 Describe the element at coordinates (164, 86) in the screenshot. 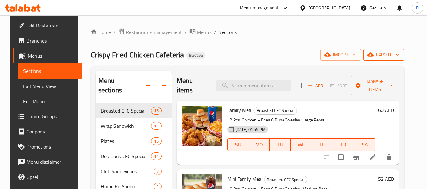

I see `button: Add section` at that location.